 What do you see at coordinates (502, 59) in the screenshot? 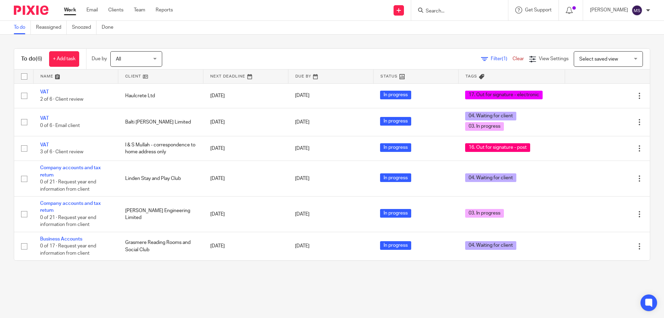
I see `span: Filter` at bounding box center [502, 59].